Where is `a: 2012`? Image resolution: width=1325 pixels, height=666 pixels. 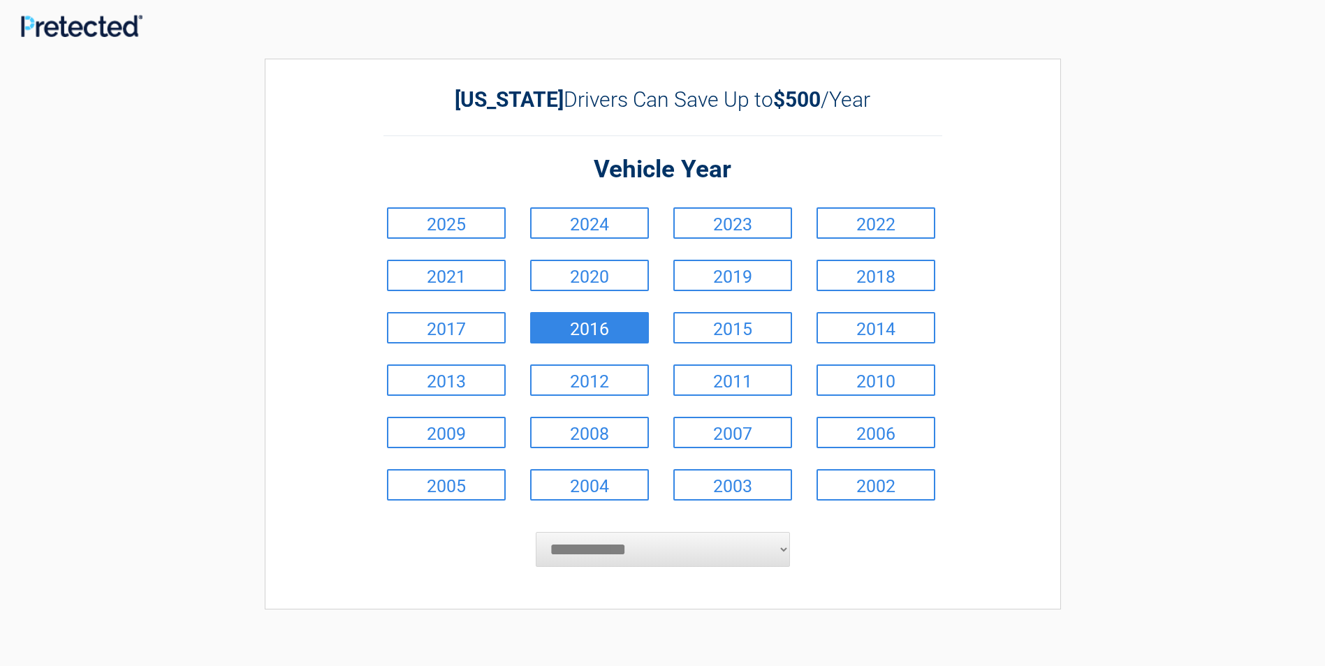 a: 2012 is located at coordinates (590, 380).